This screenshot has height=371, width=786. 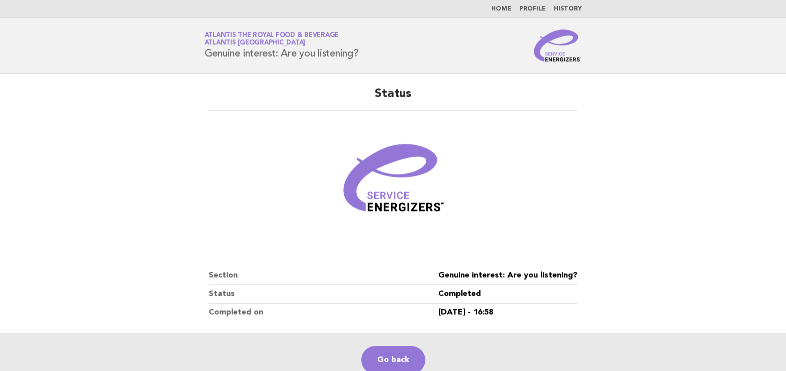 I want to click on dt: Completed on, so click(x=324, y=313).